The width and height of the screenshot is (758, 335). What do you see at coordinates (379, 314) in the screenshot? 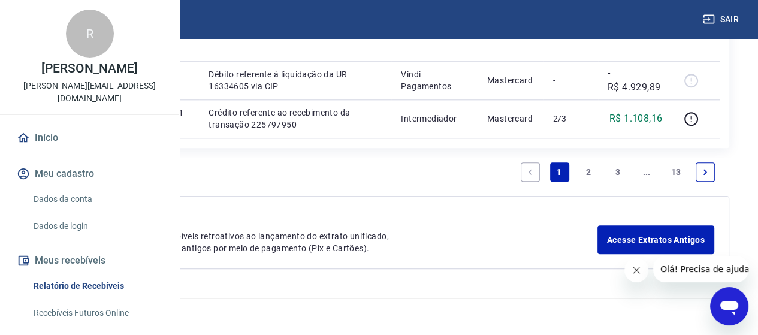
I see `p: 2025 ©` at bounding box center [379, 314].